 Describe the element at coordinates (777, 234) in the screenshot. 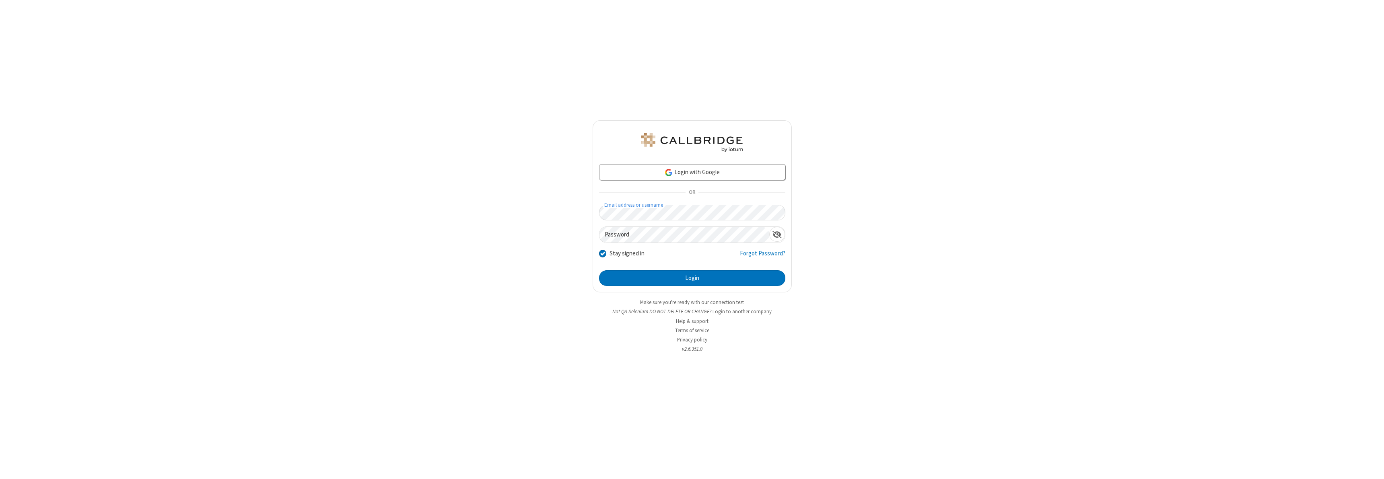

I see `div: Show password` at that location.